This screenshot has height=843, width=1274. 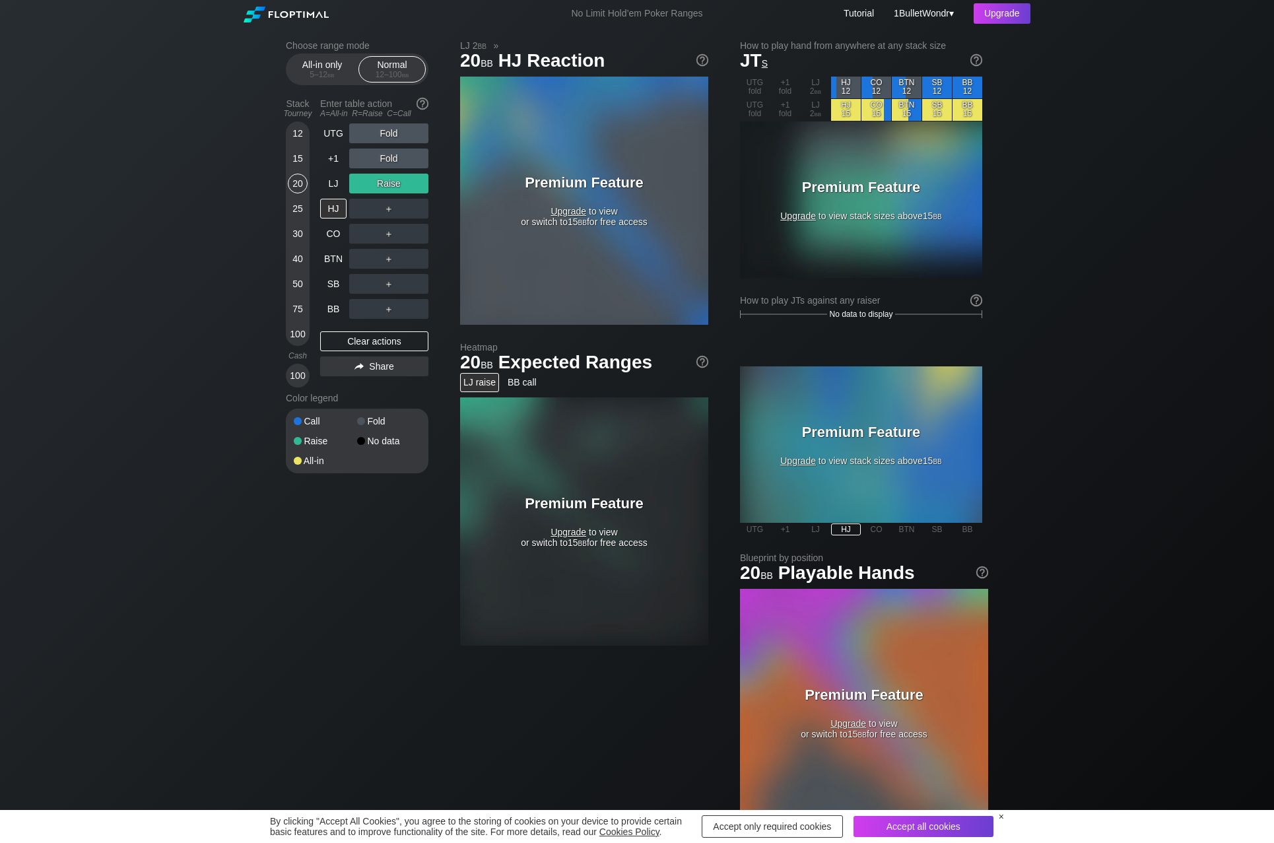 I want to click on div: BTN, so click(x=906, y=529).